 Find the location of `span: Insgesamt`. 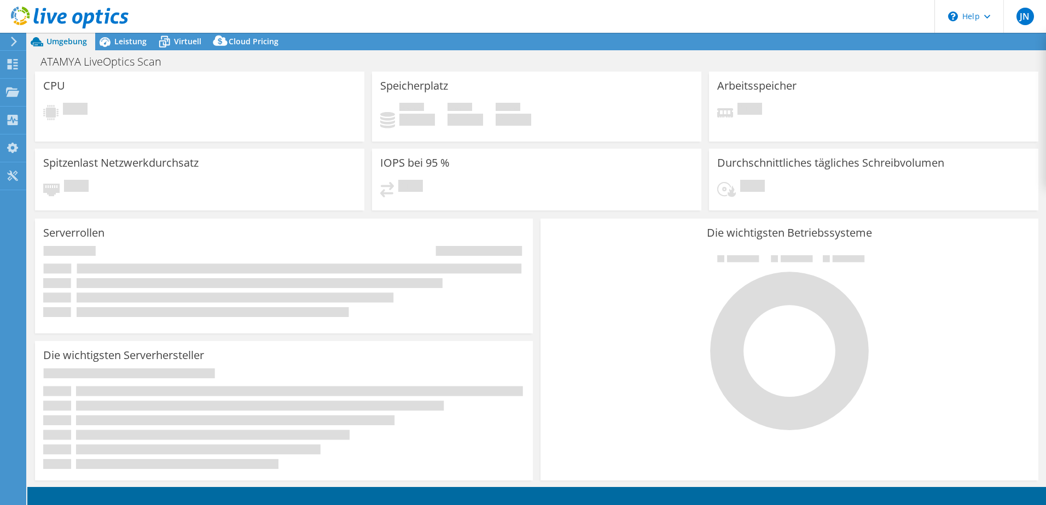

span: Insgesamt is located at coordinates (507, 108).